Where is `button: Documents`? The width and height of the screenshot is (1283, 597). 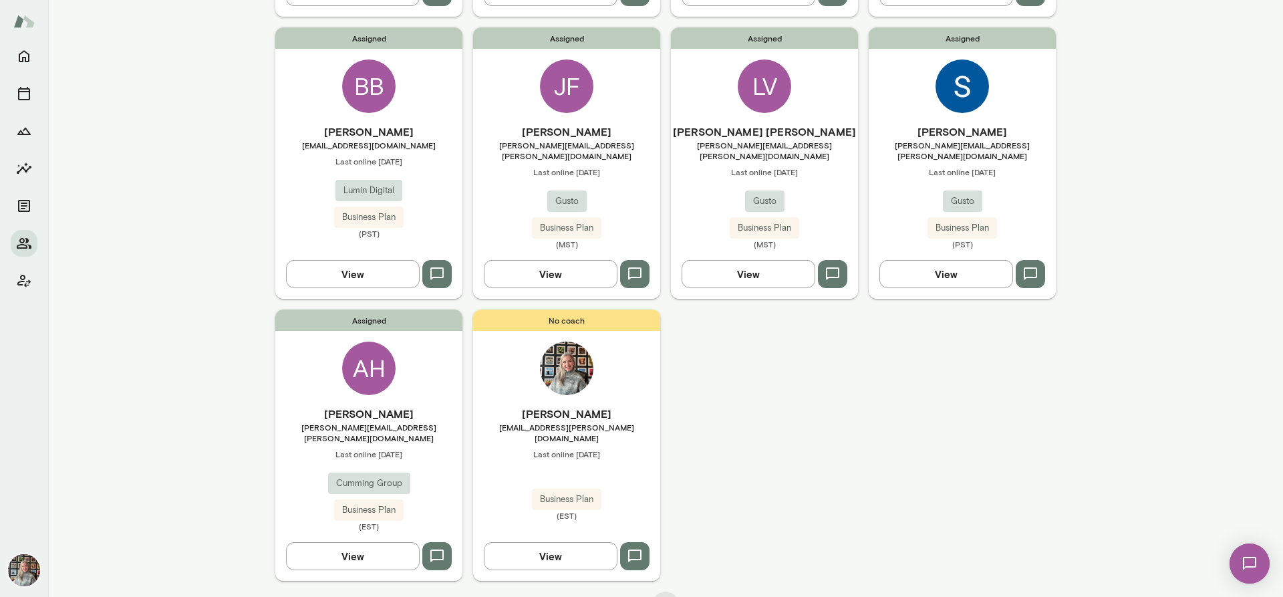
button: Documents is located at coordinates (24, 206).